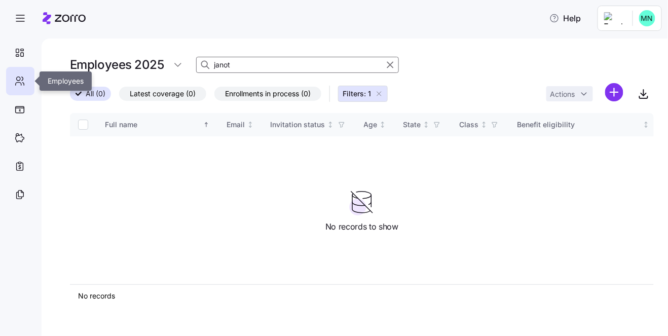  What do you see at coordinates (480, 125) in the screenshot?
I see `th: ClassNot sorted` at bounding box center [480, 125].